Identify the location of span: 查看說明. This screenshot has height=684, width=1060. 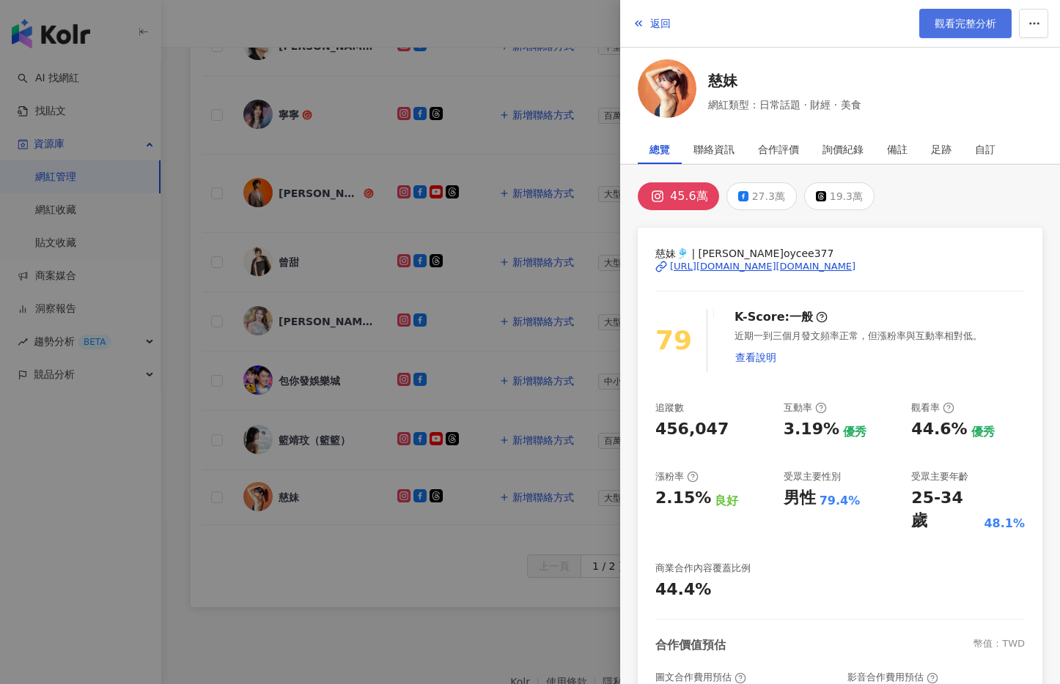
(756, 358).